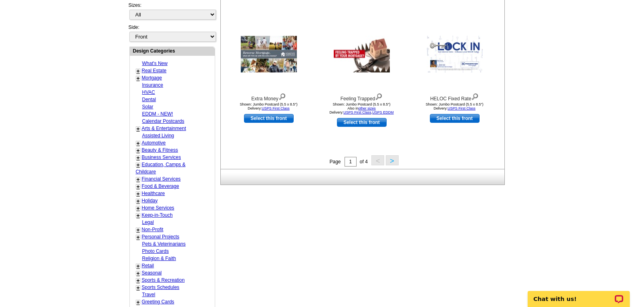 The height and width of the screenshot is (307, 635). What do you see at coordinates (161, 157) in the screenshot?
I see `a: Business Services` at bounding box center [161, 157].